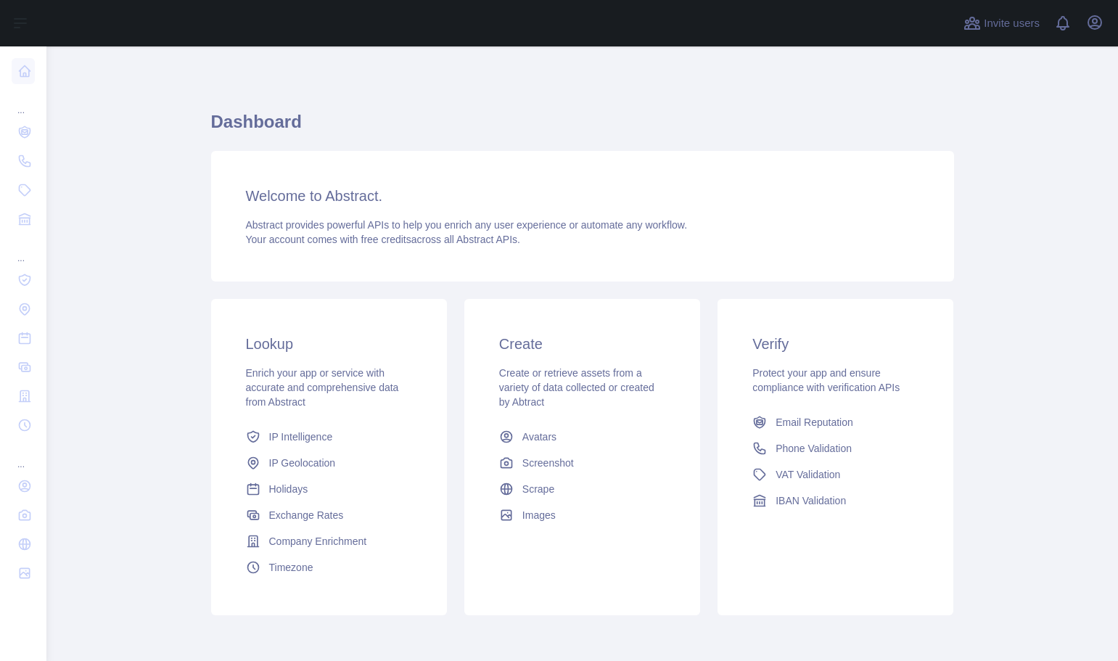 This screenshot has height=661, width=1118. I want to click on span: Company Enrichment, so click(318, 541).